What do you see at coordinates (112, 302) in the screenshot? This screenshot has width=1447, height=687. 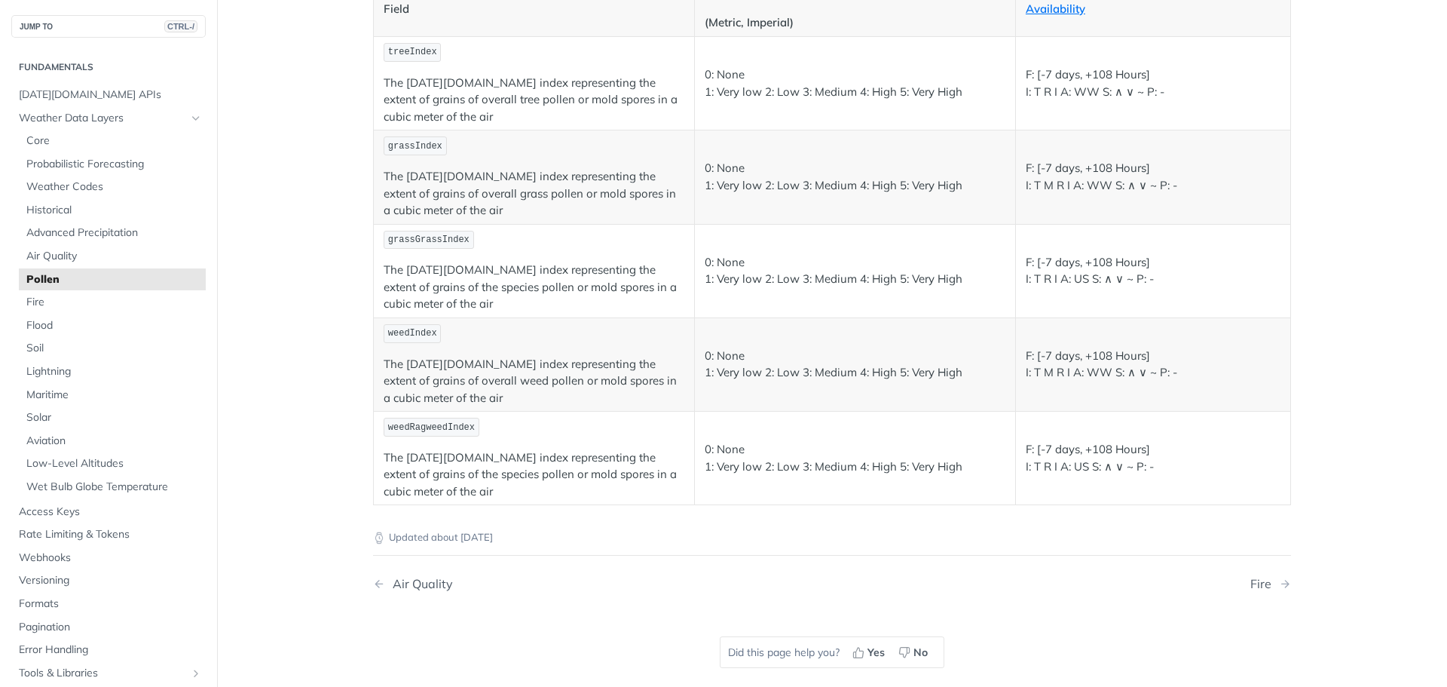 I see `a: Fire` at bounding box center [112, 302].